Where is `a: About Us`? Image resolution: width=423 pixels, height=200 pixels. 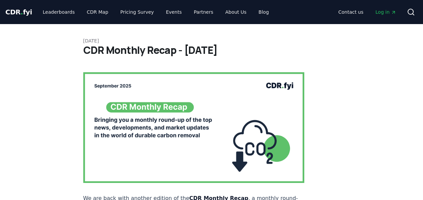
a: About Us is located at coordinates (236, 12).